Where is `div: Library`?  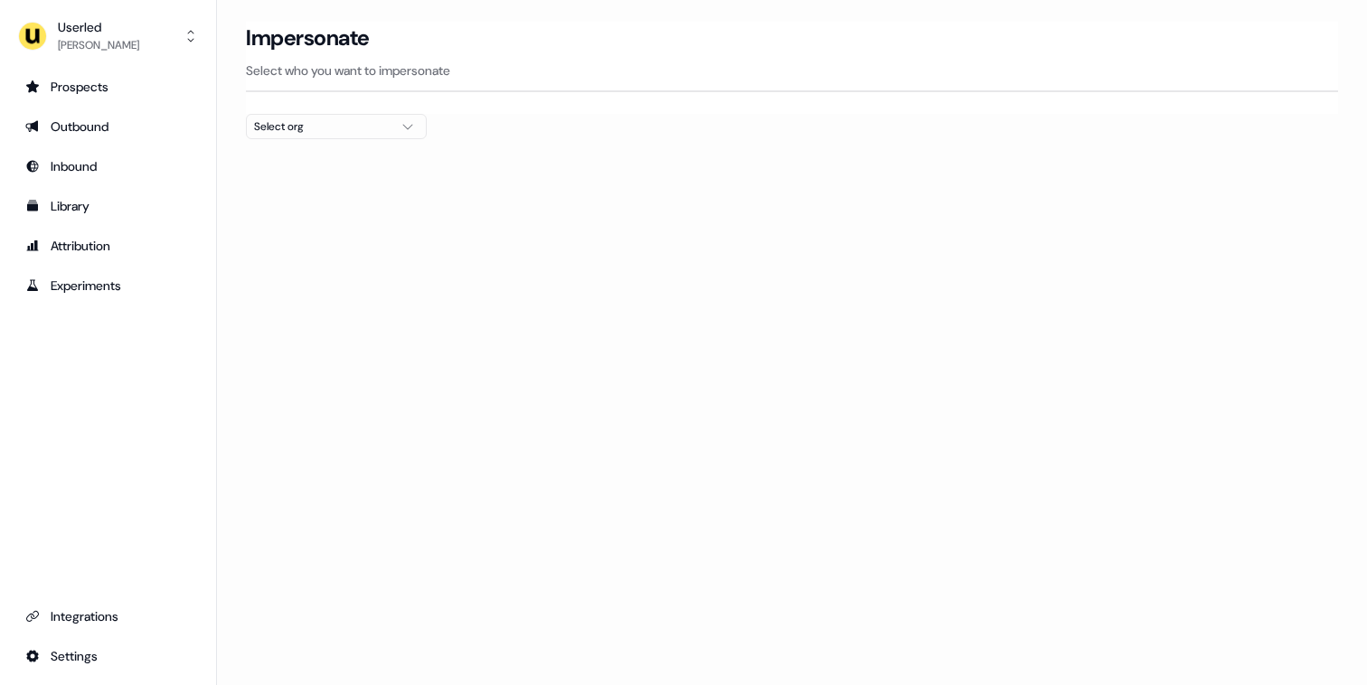
div: Library is located at coordinates (108, 206).